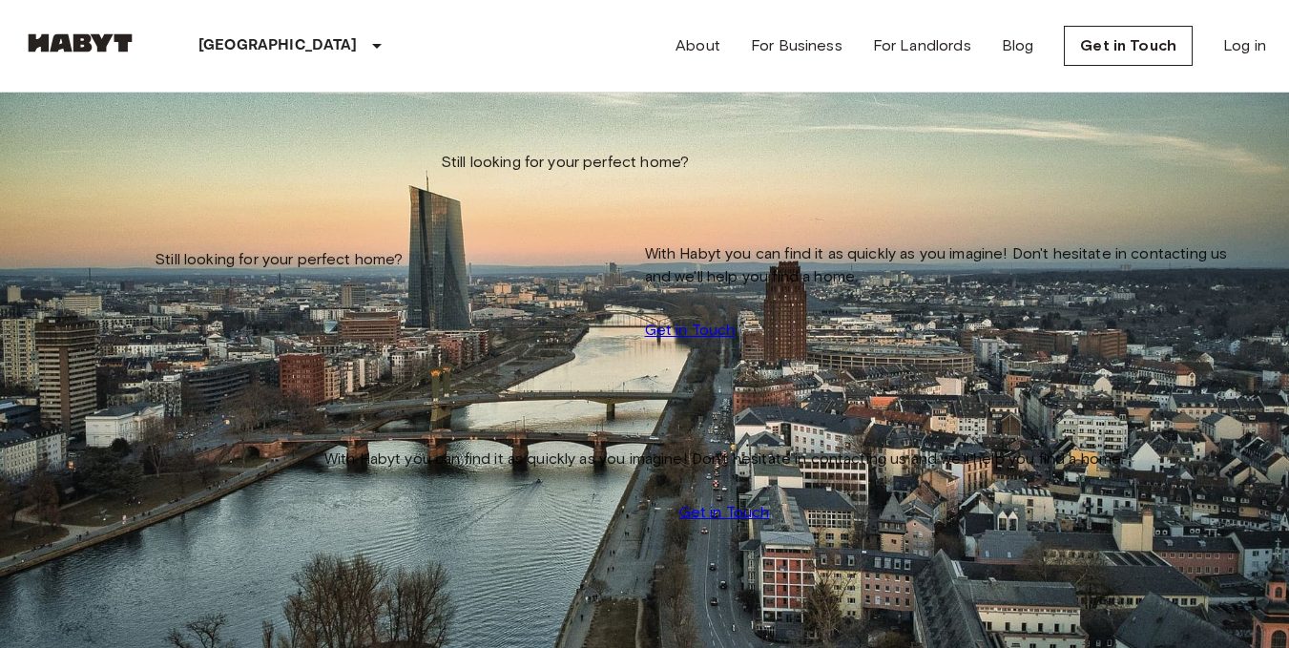 The image size is (1289, 648). Describe the element at coordinates (922, 46) in the screenshot. I see `a: For Landlords` at that location.